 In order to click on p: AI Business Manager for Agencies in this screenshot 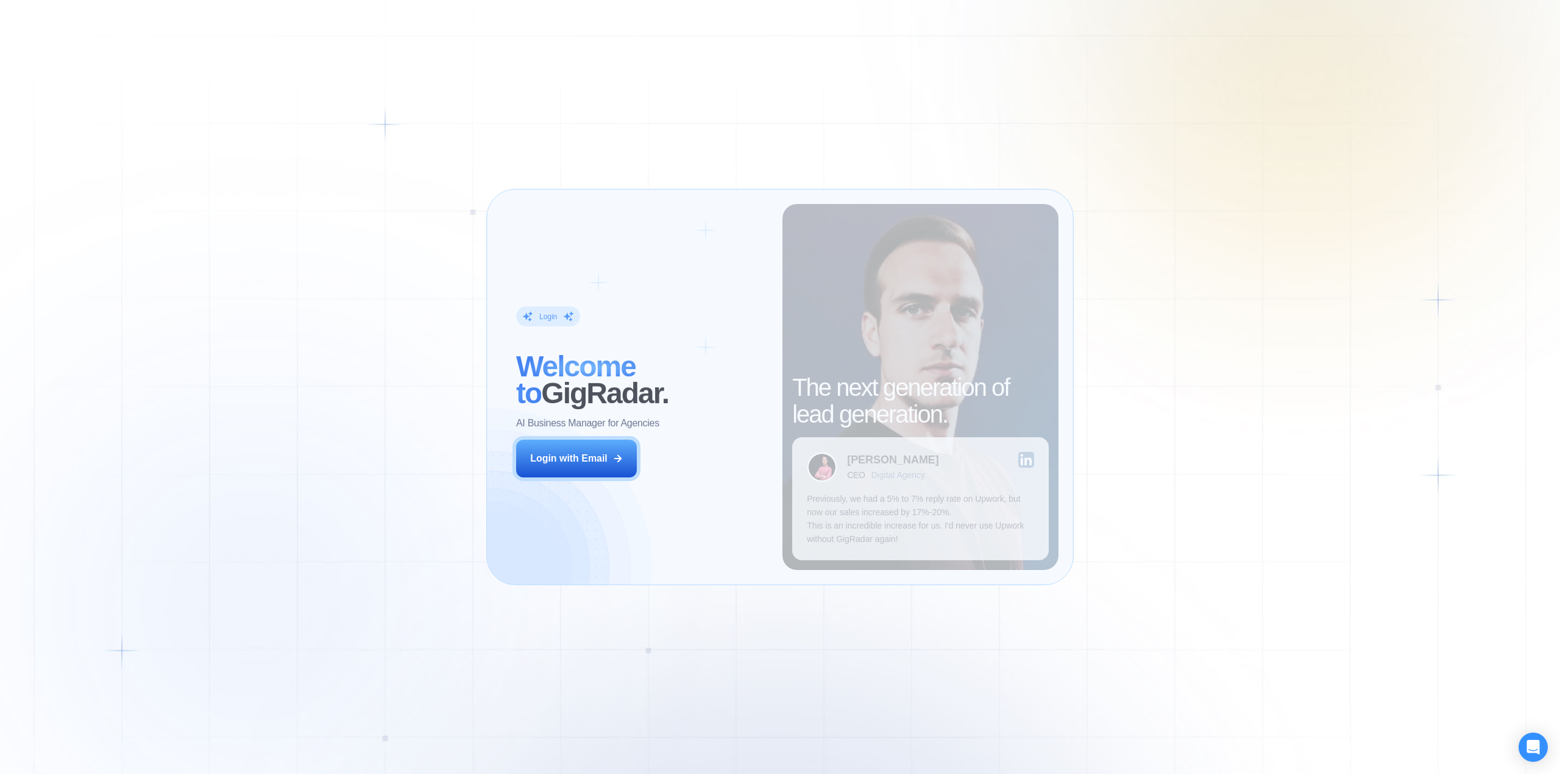, I will do `click(587, 423)`.